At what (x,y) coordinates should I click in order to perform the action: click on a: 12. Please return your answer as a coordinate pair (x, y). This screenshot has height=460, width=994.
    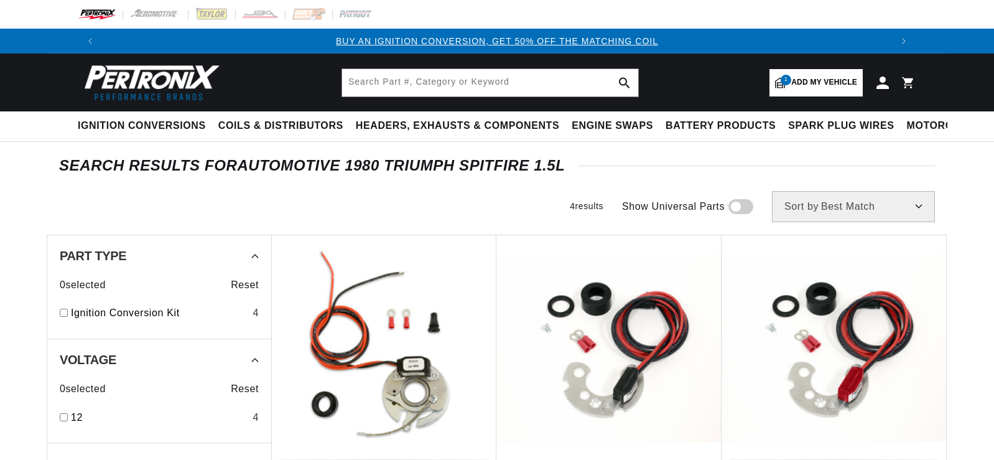
    Looking at the image, I should click on (159, 417).